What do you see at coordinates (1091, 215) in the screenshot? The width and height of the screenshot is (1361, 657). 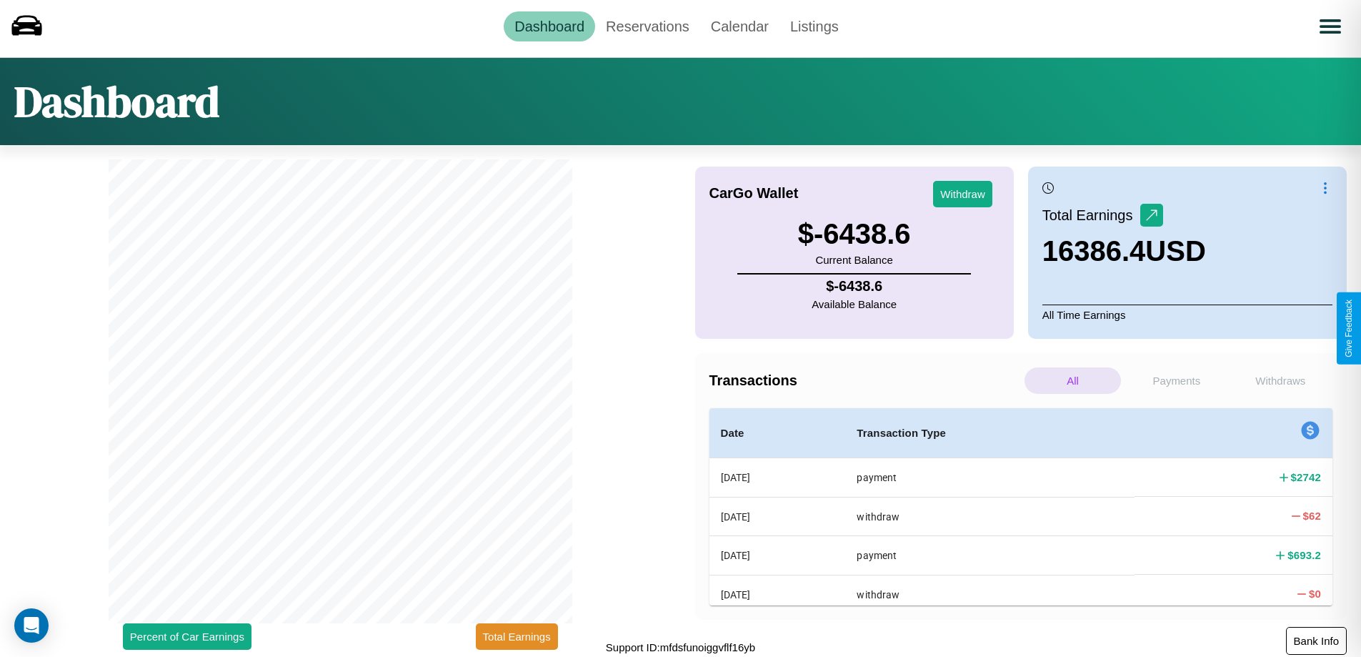 I see `p: Total Earnings` at bounding box center [1091, 215].